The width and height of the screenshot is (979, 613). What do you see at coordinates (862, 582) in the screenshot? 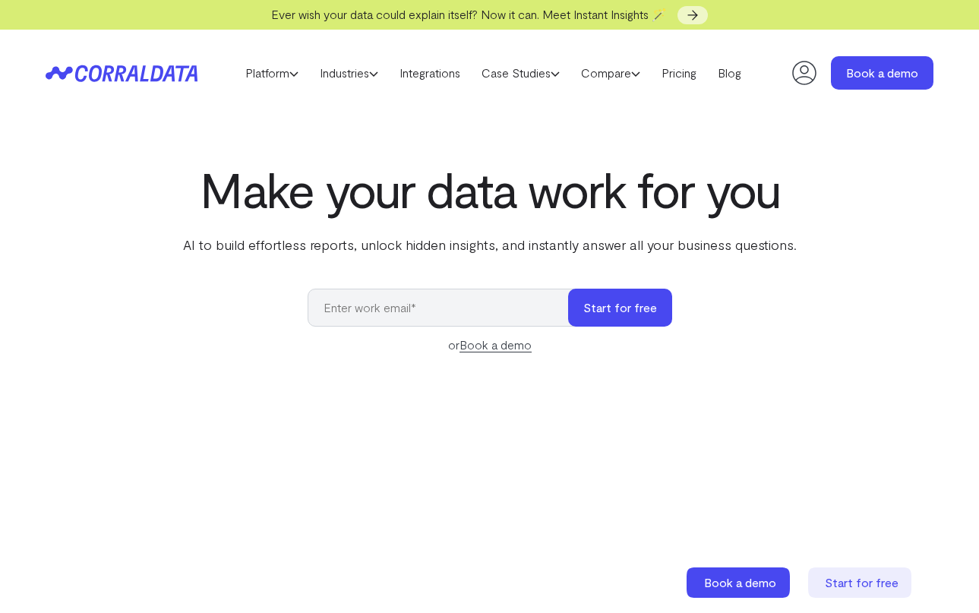
I see `span: Start for free` at bounding box center [862, 582].